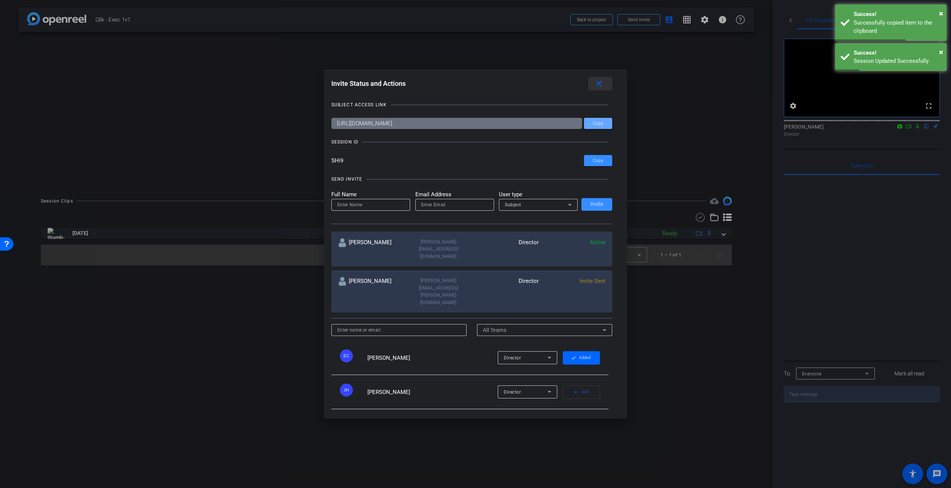 Image resolution: width=951 pixels, height=488 pixels. Describe the element at coordinates (371, 194) in the screenshot. I see `mat-label: Full Name` at that location.